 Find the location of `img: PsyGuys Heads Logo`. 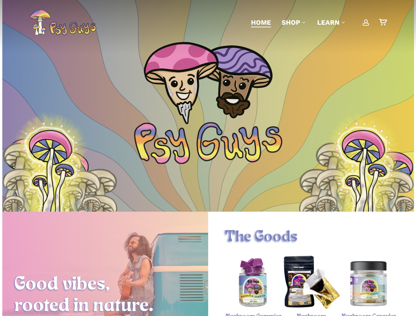

img: PsyGuys Heads Logo is located at coordinates (208, 83).